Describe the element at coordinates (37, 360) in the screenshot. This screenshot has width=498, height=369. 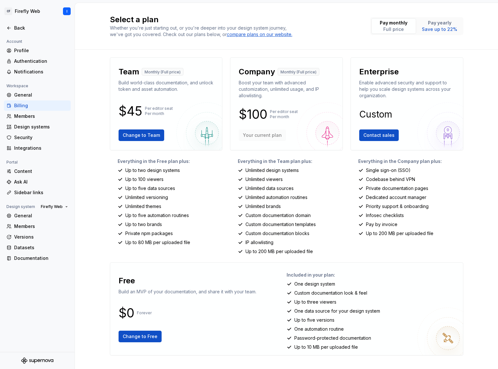
I see `svg: Supernova Logo` at that location.